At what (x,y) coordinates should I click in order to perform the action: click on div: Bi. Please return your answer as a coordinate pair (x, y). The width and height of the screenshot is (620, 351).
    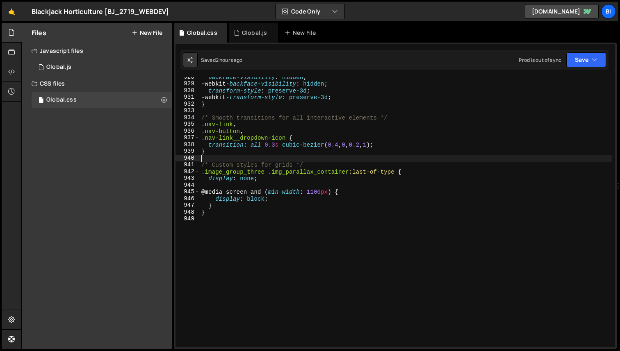
    Looking at the image, I should click on (608, 11).